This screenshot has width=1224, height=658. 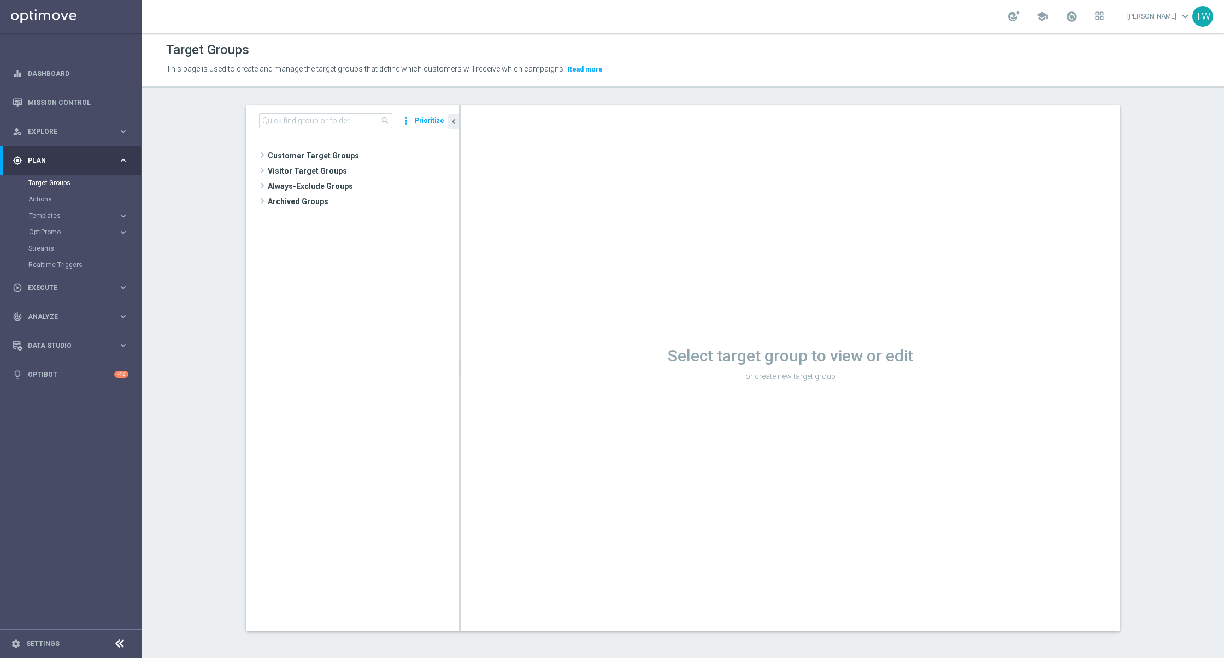 I want to click on i: lightbulb, so click(x=17, y=375).